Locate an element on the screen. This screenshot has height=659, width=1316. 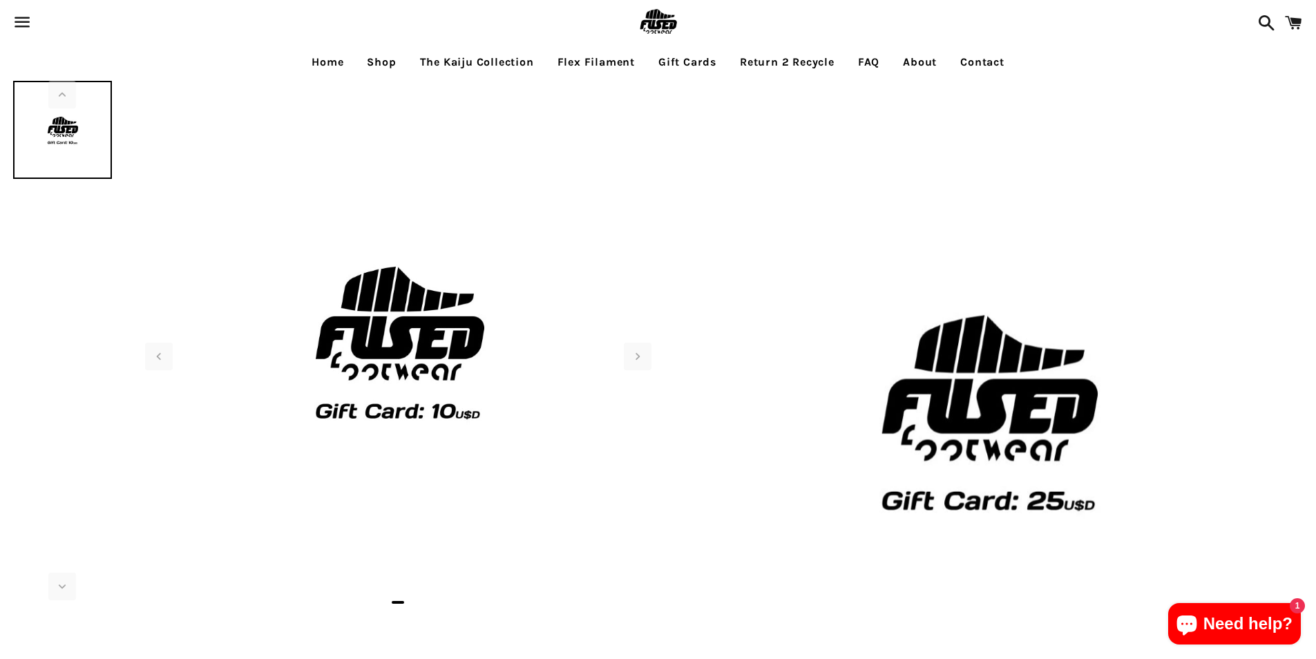
div: Next slide is located at coordinates (638, 356).